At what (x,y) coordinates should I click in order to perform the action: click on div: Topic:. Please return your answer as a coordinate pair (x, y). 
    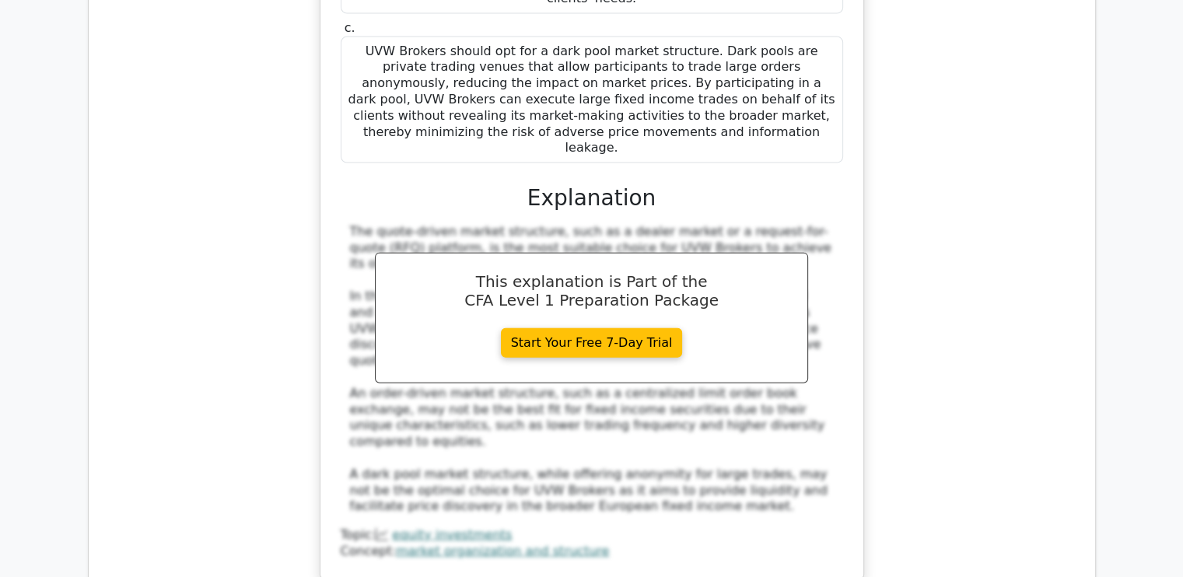
    Looking at the image, I should click on (592, 535).